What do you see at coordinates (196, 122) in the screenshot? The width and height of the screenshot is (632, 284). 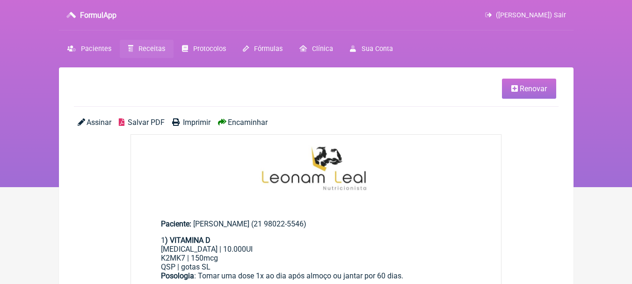 I see `span: Imprimir` at bounding box center [196, 122].